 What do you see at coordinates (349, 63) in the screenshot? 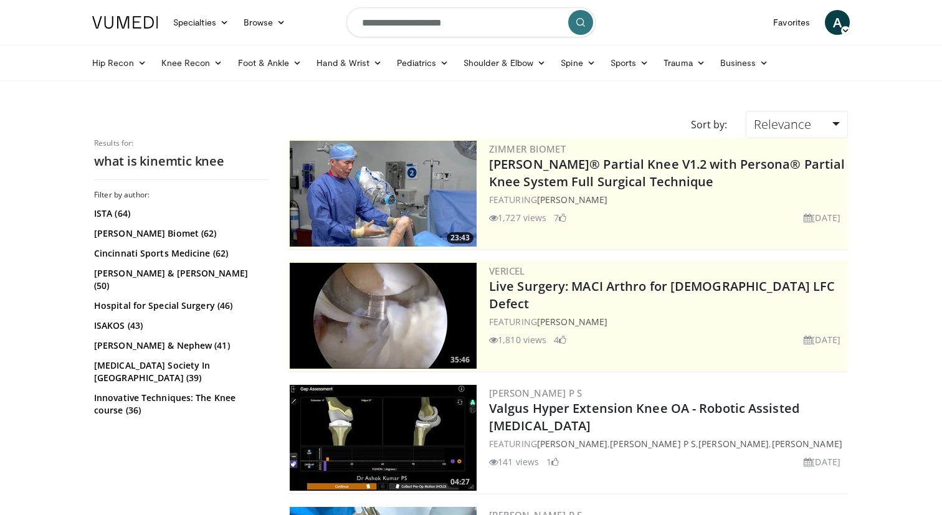
I see `a: Hand & Wrist` at bounding box center [349, 63].